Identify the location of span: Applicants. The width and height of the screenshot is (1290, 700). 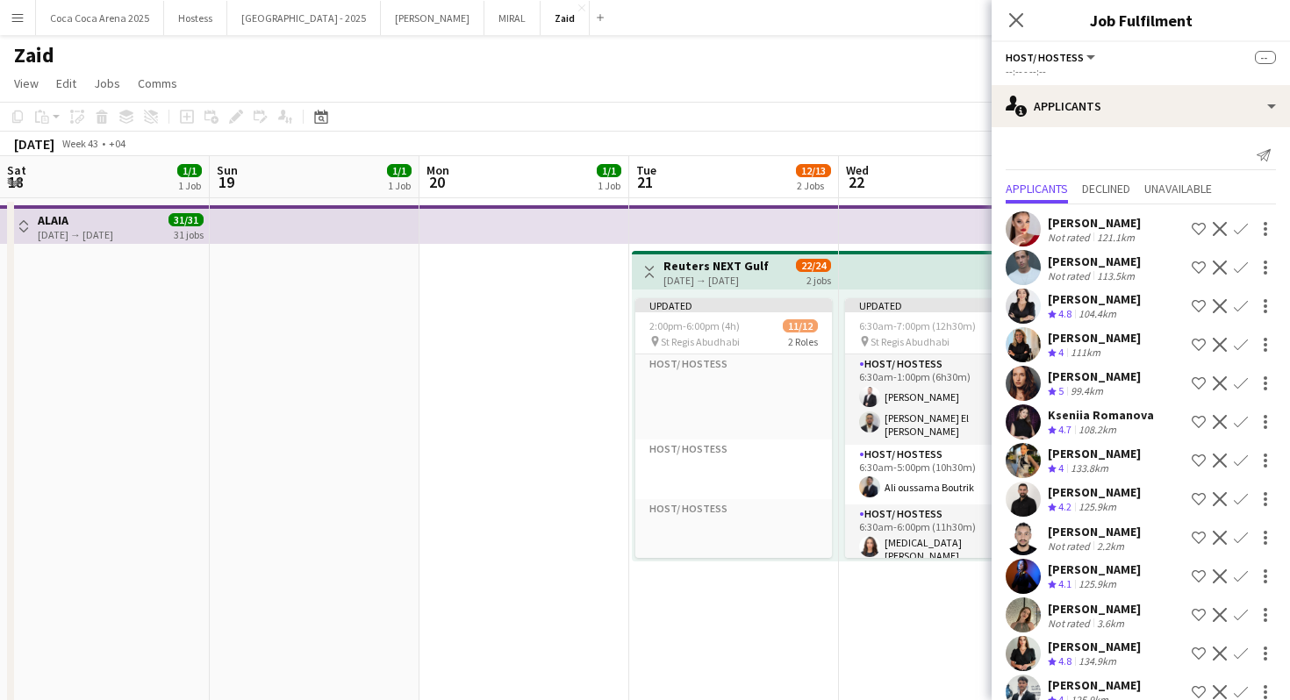
(1037, 189).